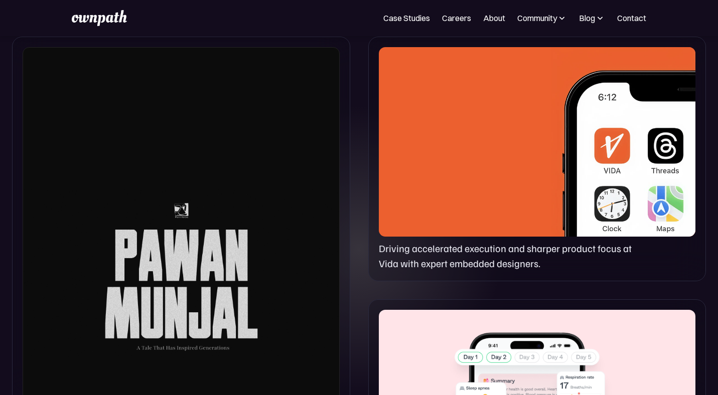 The height and width of the screenshot is (395, 718). I want to click on a: About, so click(494, 18).